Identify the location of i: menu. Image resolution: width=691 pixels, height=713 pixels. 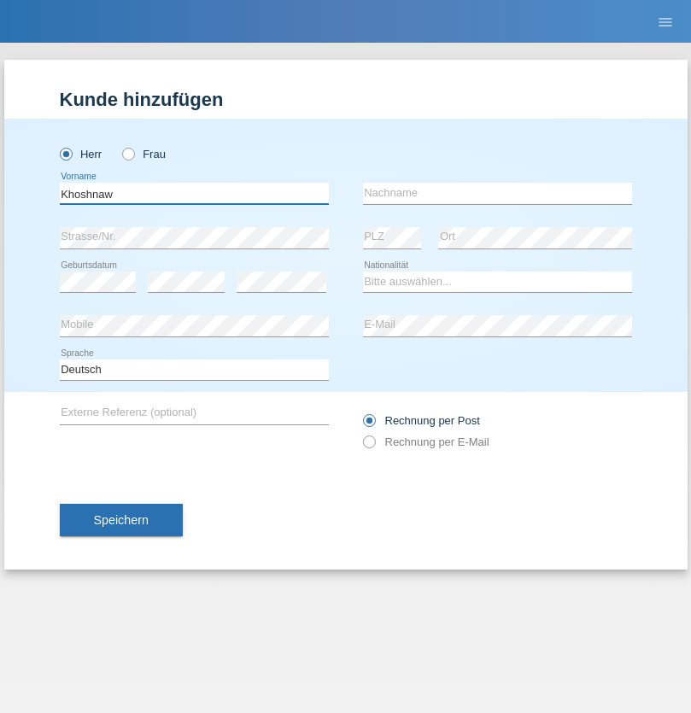
(665, 22).